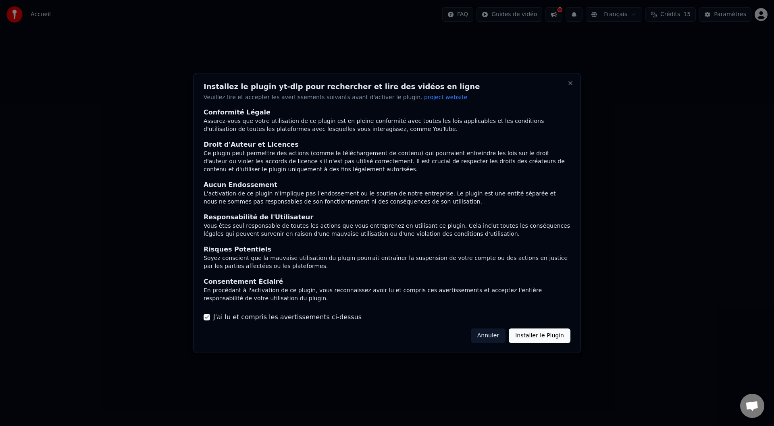 This screenshot has width=774, height=426. Describe the element at coordinates (387, 230) in the screenshot. I see `div: Vous êtes seul responsable de toutes les actions que vous entreprenez en utilisant ce plugin. Cel...` at that location.